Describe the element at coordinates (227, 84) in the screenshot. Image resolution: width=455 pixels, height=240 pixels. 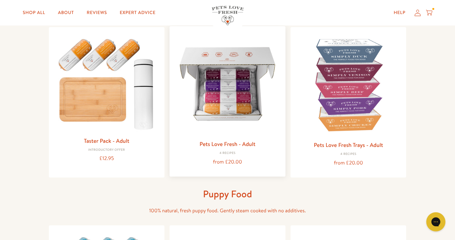
I see `img: Pets Love Fresh - Adult` at that location.